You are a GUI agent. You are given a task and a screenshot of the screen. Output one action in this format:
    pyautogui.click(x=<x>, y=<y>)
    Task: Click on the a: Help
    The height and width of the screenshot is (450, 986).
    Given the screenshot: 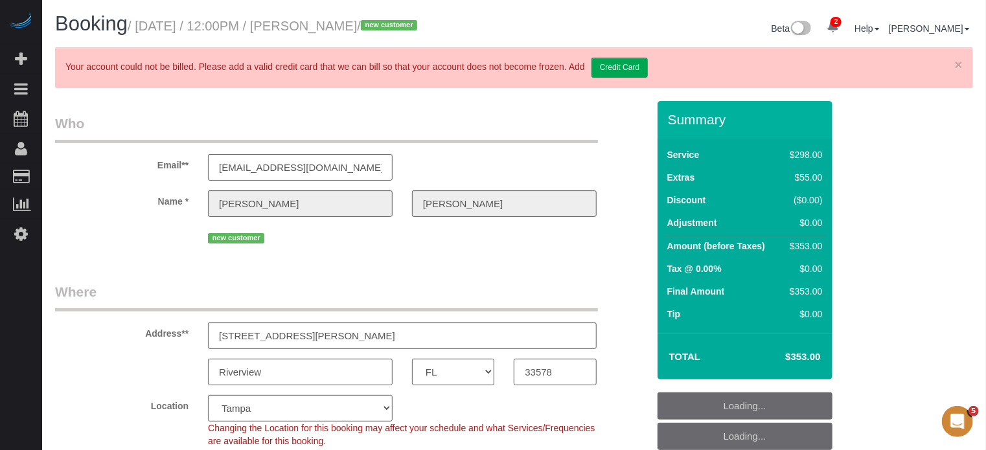 What is the action you would take?
    pyautogui.click(x=867, y=29)
    